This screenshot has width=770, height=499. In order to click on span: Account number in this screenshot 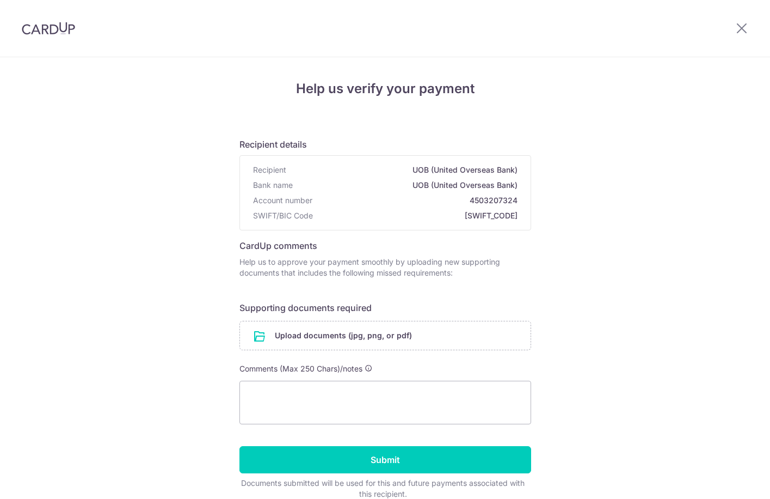, I will do `click(283, 200)`.